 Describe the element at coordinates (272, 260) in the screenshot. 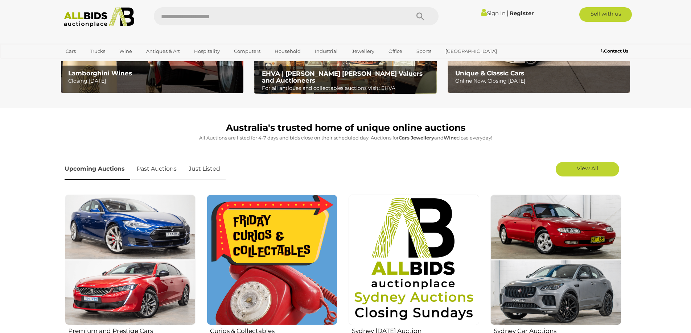

I see `img: Curios & Collectables` at that location.